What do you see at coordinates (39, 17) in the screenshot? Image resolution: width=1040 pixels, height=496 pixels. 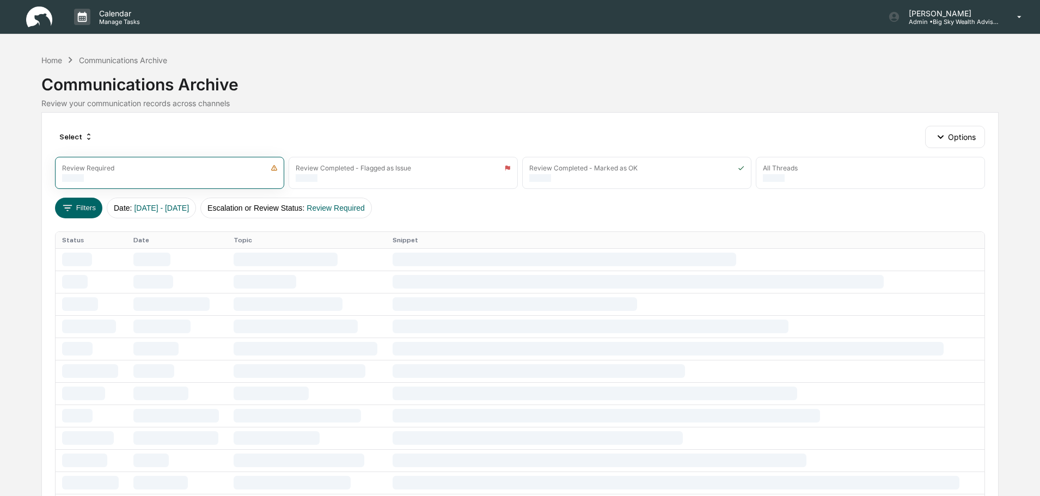 I see `img: logo` at bounding box center [39, 17].